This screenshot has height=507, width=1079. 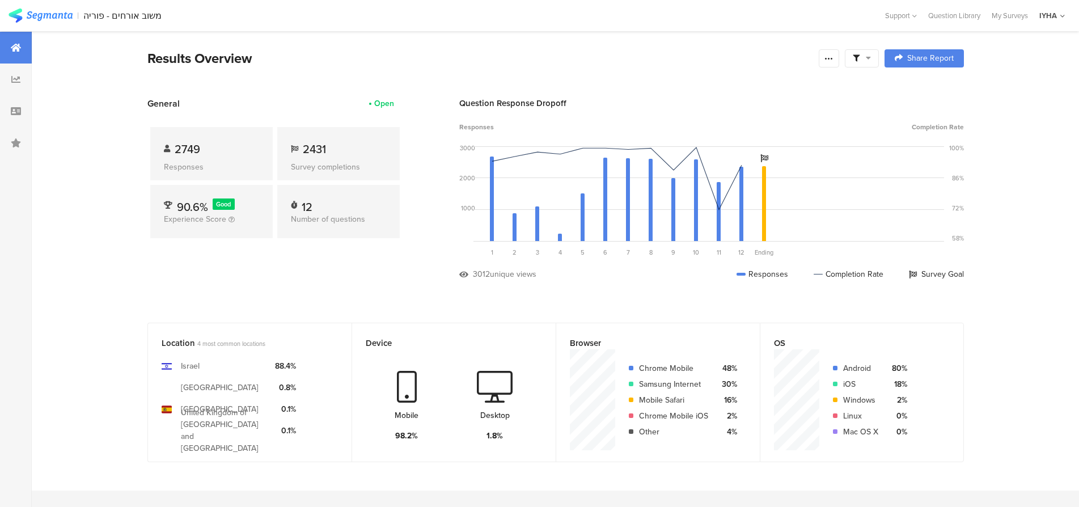 I want to click on div: Other, so click(x=674, y=431).